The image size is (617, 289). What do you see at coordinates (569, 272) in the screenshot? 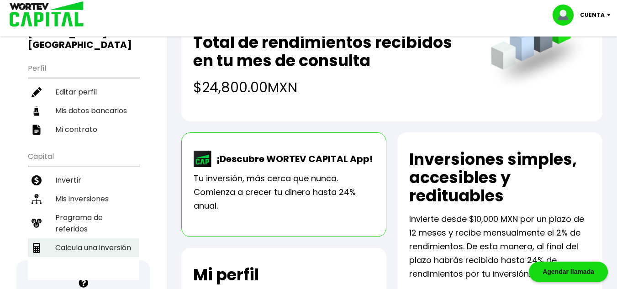
I see `div: Agendar llamada` at bounding box center [569, 272].